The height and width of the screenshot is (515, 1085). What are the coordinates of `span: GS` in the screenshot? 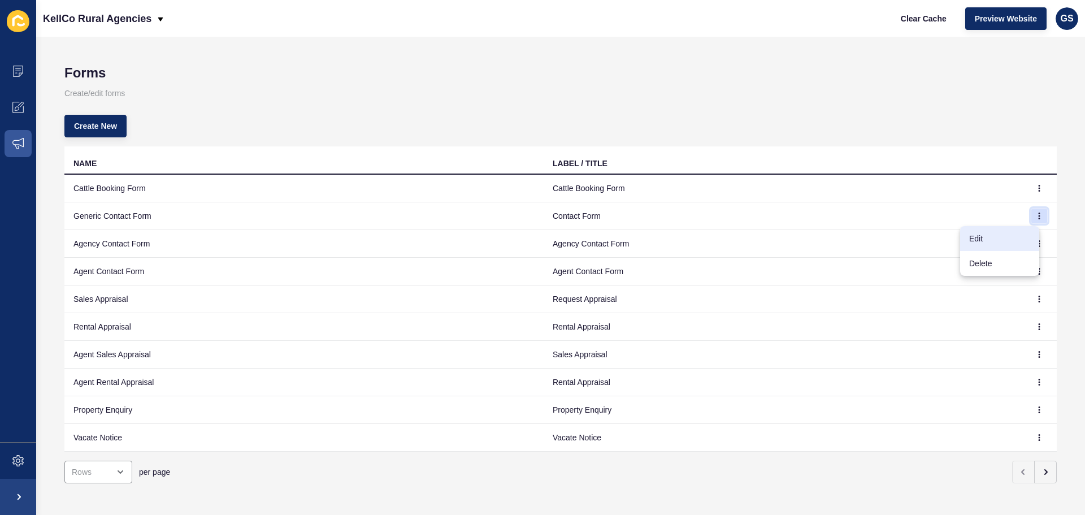 It's located at (1066, 19).